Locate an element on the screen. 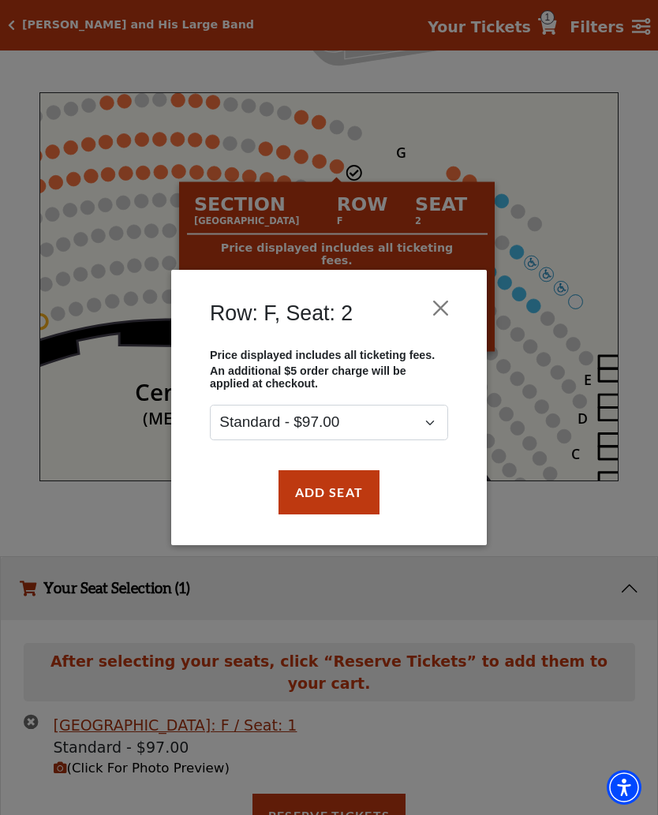 Image resolution: width=658 pixels, height=815 pixels. p: An additional $5 order charge will be applied at checkout. is located at coordinates (329, 377).